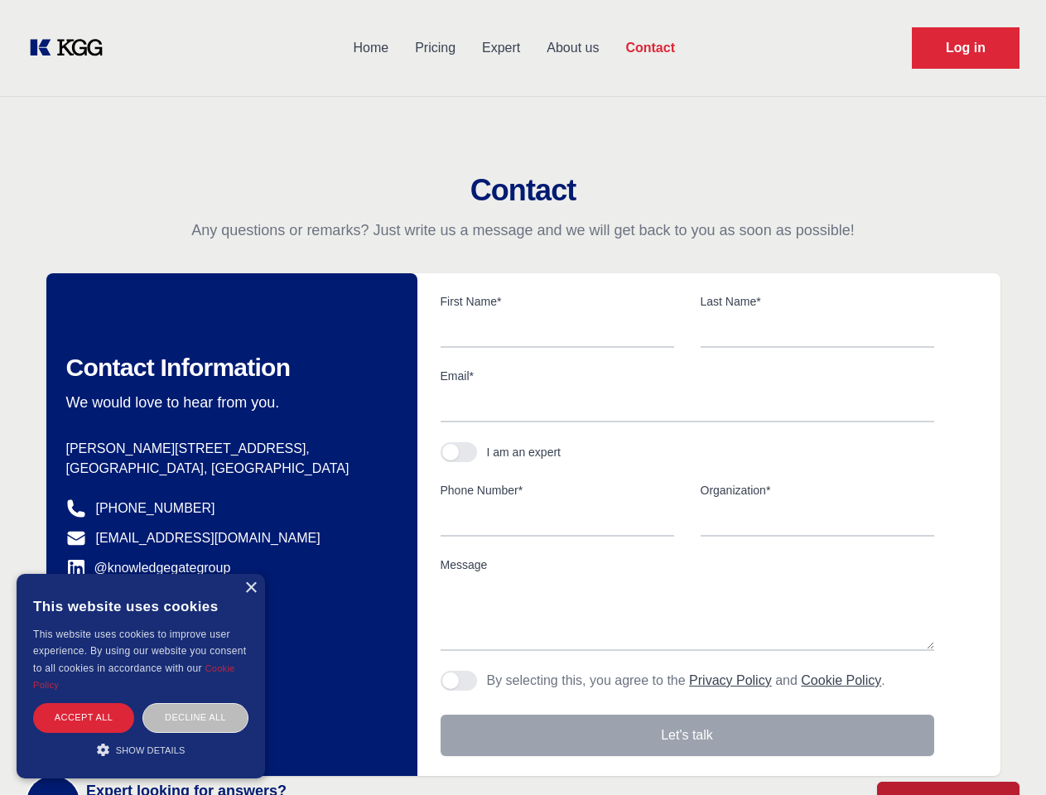 The height and width of the screenshot is (795, 1046). I want to click on div: Accept all, so click(84, 717).